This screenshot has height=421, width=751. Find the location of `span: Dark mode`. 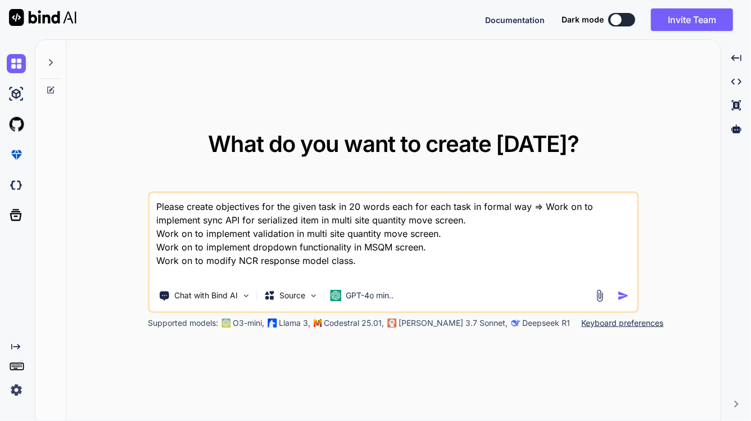

span: Dark mode is located at coordinates (583, 20).